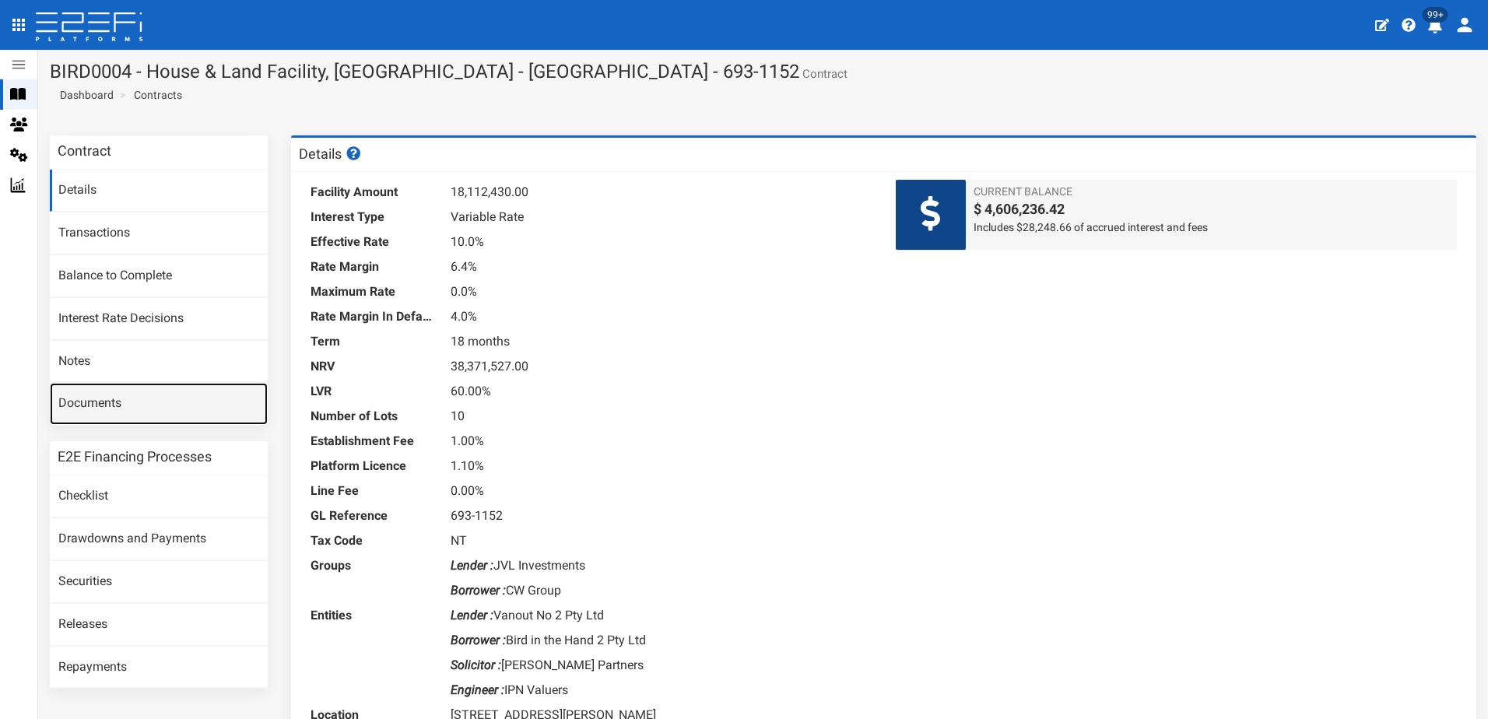 The image size is (1488, 719). I want to click on dd: 0.00%, so click(661, 491).